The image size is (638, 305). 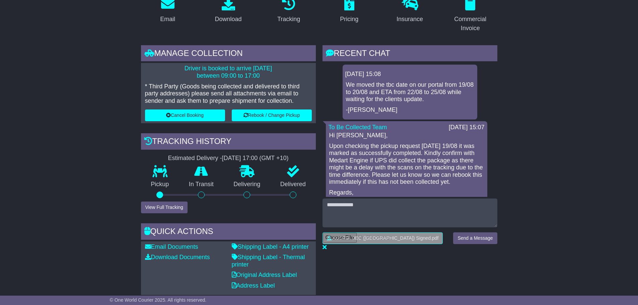 What do you see at coordinates (228, 232) in the screenshot?
I see `div: Quick Actions` at bounding box center [228, 232].